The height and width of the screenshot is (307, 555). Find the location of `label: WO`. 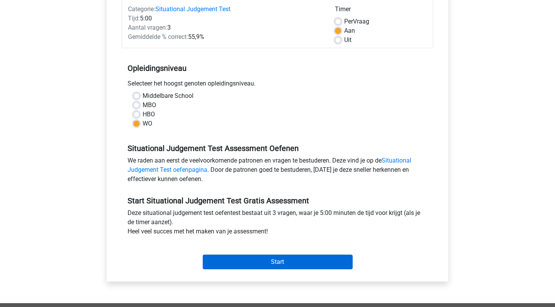

label: WO is located at coordinates (147, 124).